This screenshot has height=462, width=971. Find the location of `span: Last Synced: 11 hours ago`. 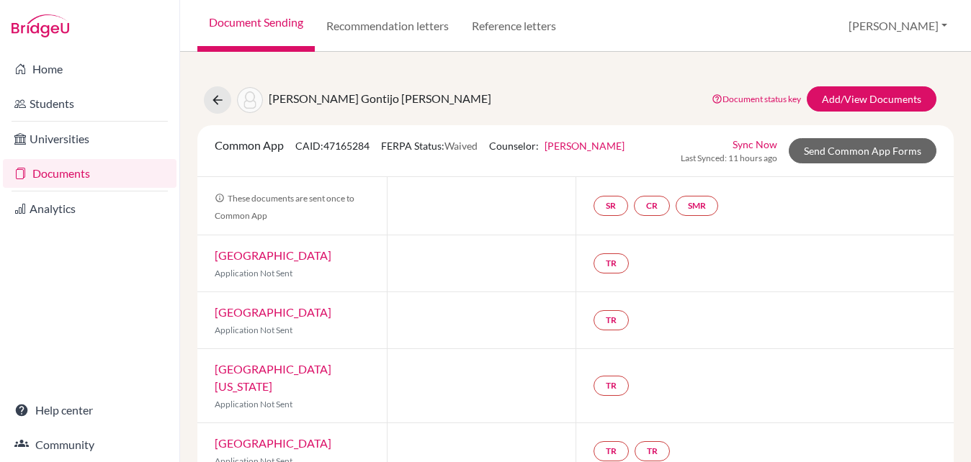

span: Last Synced: 11 hours ago is located at coordinates (729, 158).